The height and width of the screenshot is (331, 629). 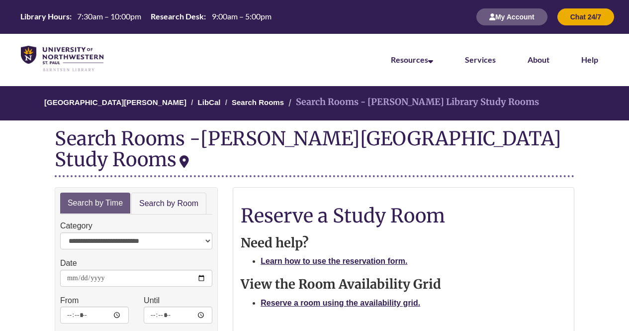 I want to click on a: Services, so click(x=481, y=59).